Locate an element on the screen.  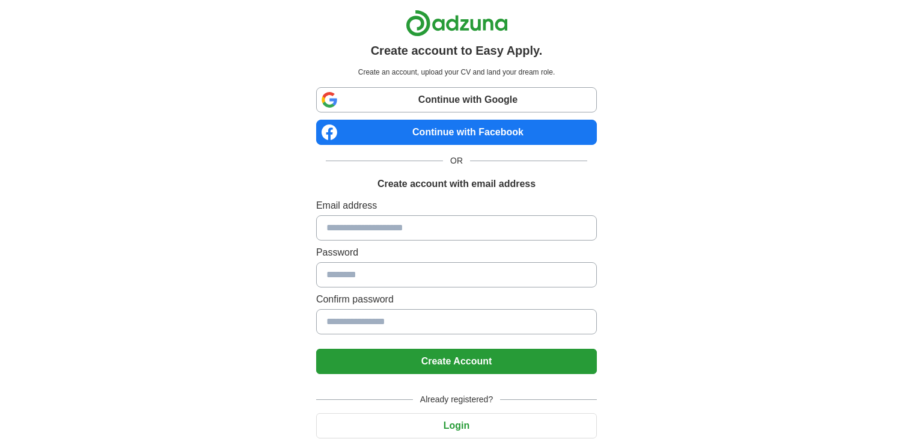
h1: Create account with email address is located at coordinates (456, 184).